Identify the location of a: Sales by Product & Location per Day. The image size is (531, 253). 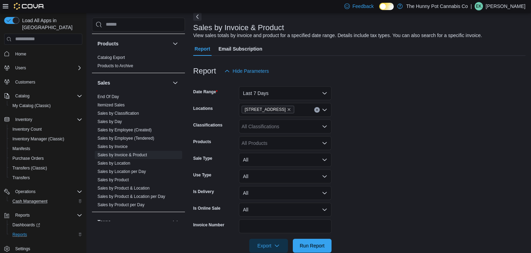
(131, 196).